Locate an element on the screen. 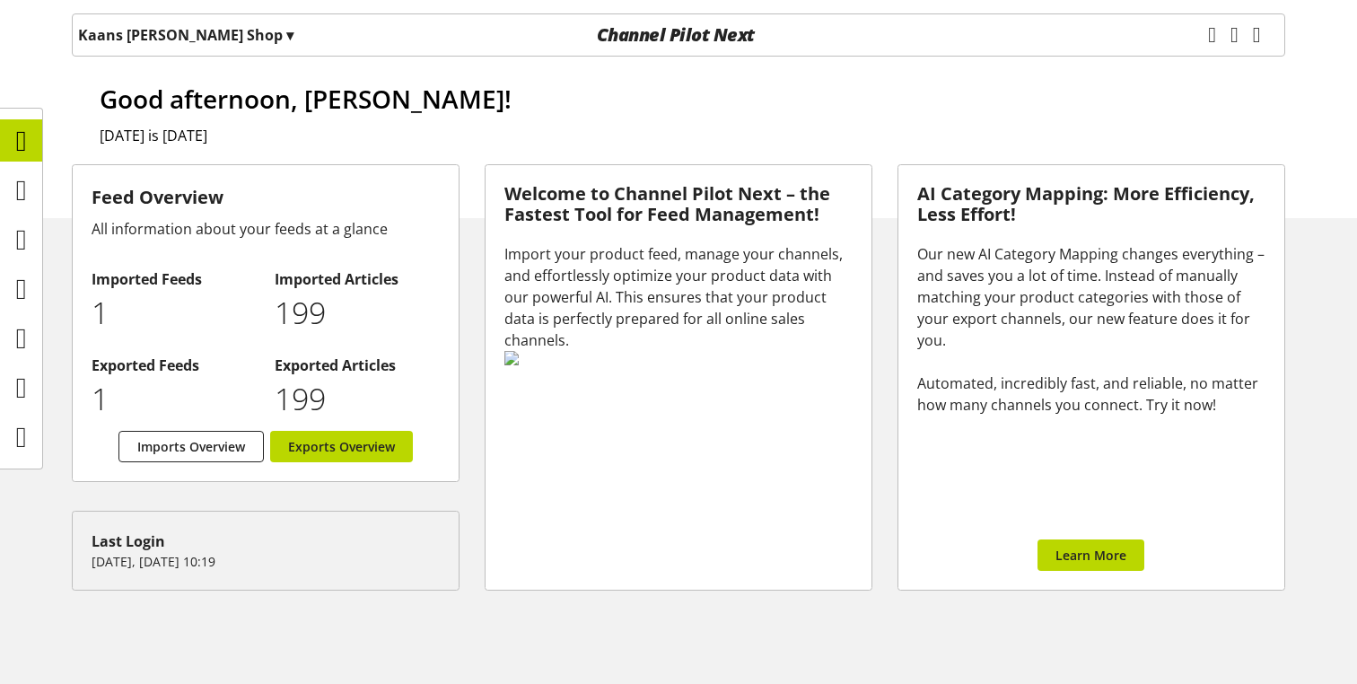 The width and height of the screenshot is (1357, 684). h2: Exported Feeds is located at coordinates (173, 365).